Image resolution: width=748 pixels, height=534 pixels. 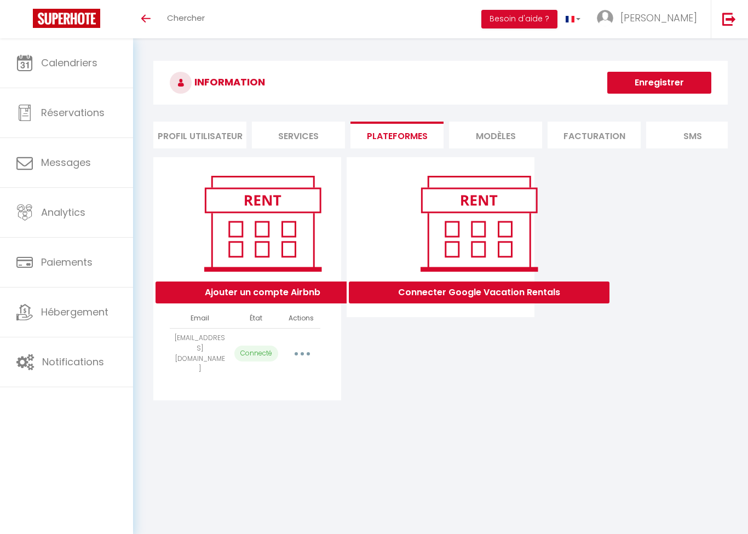 I want to click on th: Email, so click(x=200, y=318).